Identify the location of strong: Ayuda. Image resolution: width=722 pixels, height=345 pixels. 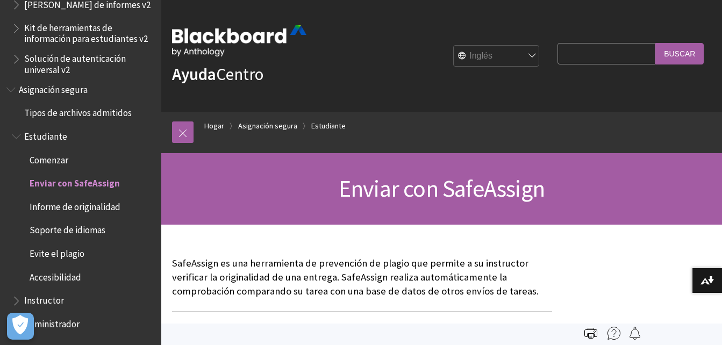
(194, 74).